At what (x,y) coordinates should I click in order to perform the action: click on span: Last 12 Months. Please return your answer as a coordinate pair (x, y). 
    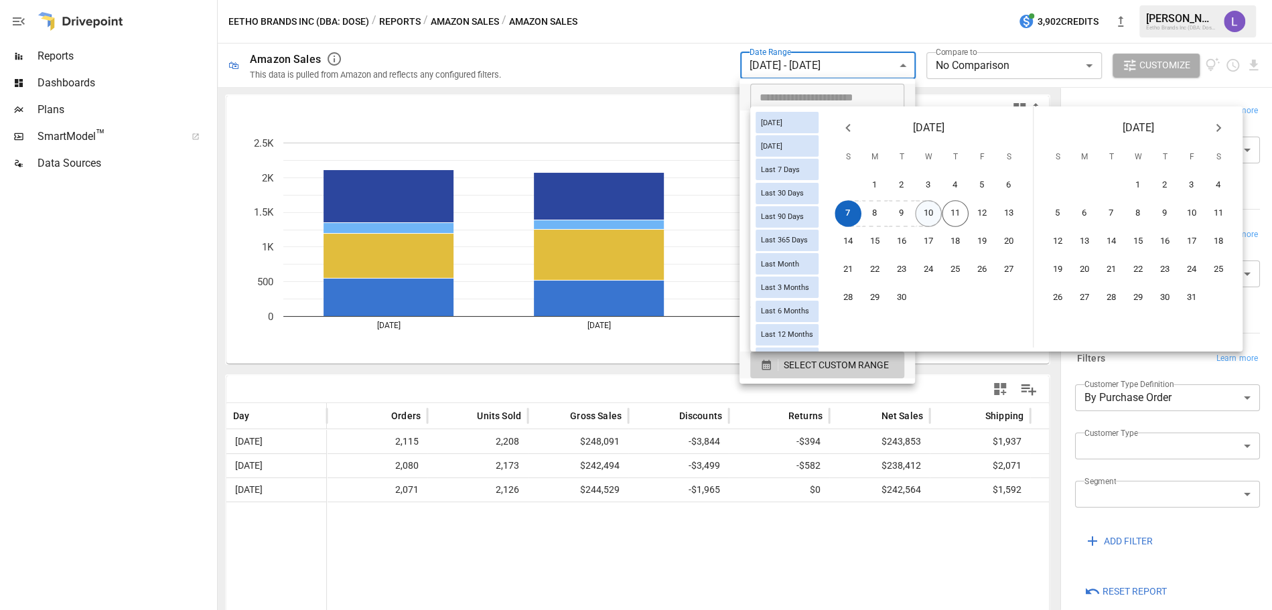
    Looking at the image, I should click on (787, 334).